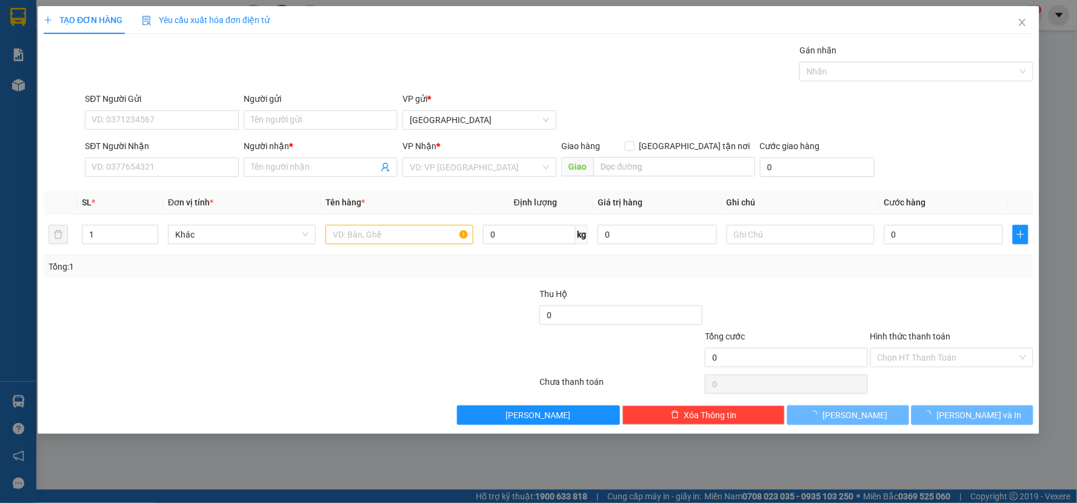  Describe the element at coordinates (703, 415) in the screenshot. I see `button: deleteXóa Thông tin` at that location.